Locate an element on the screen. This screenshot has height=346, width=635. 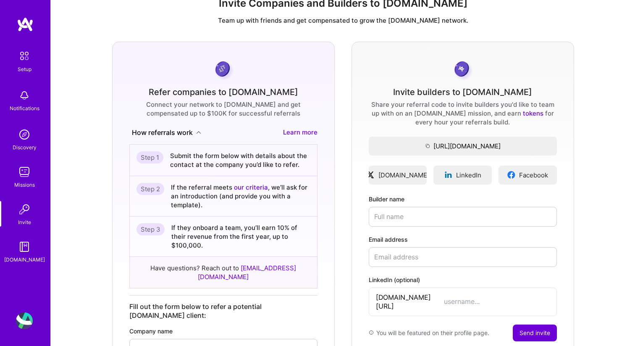
a: our criteria is located at coordinates (251, 187).